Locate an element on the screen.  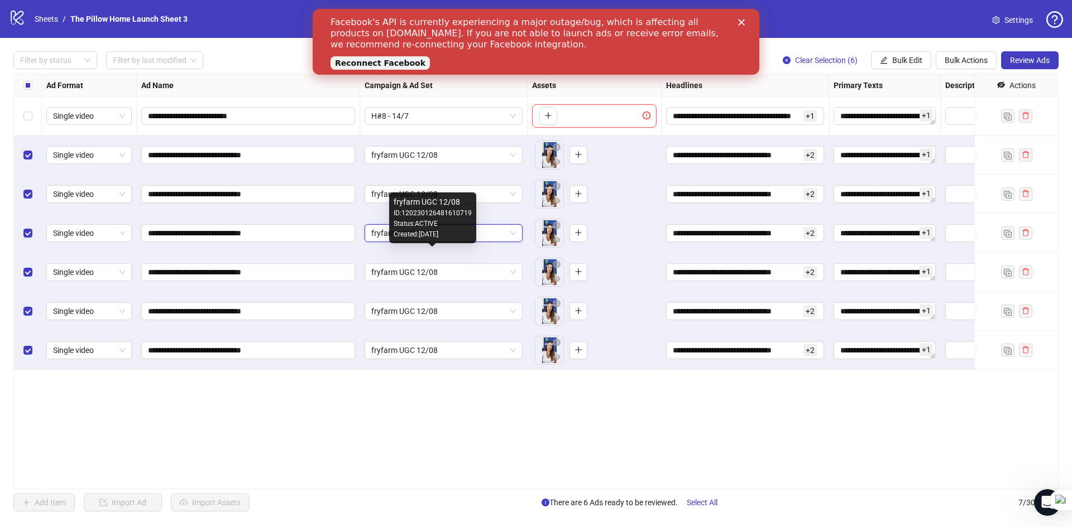
div: Facebook's API is currently experiencing a major outage/bug, which is affecting all products on [... is located at coordinates (214, 25).